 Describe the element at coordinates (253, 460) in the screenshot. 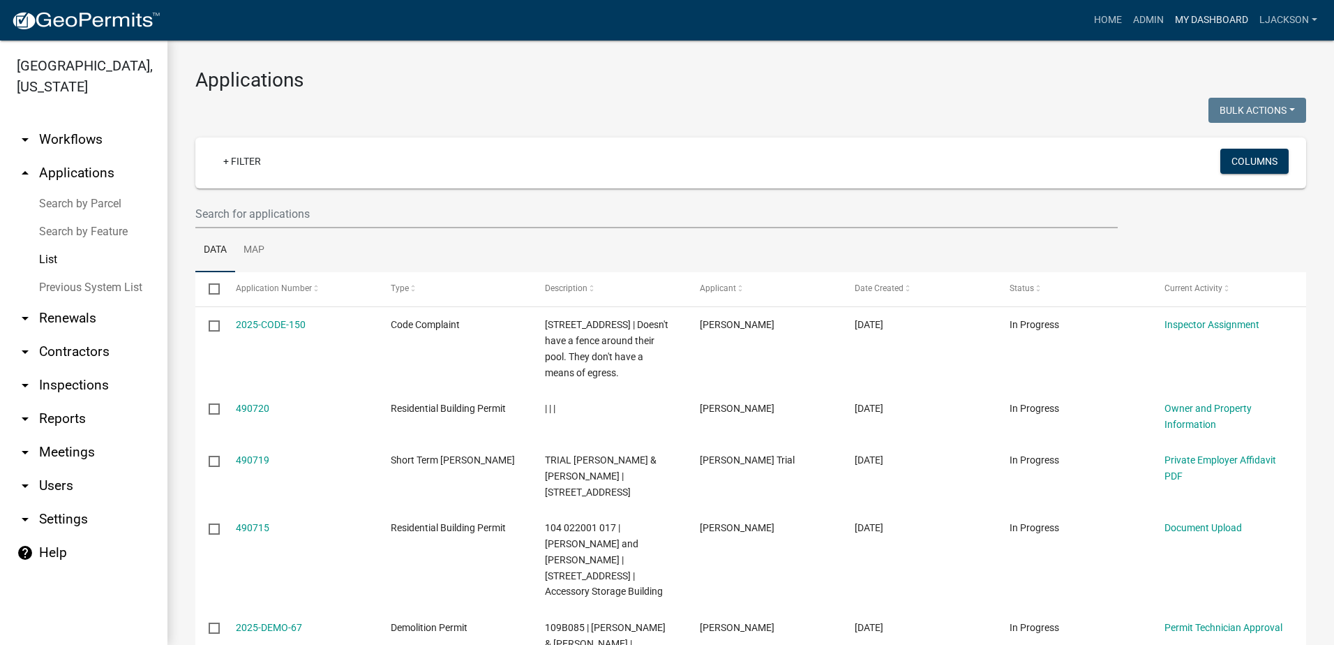

I see `a: 490719` at that location.